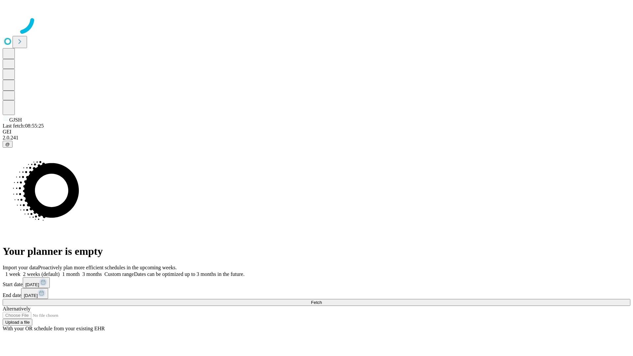 This screenshot has width=633, height=356. Describe the element at coordinates (189, 274) in the screenshot. I see `span: Dates can be optimized up to 3 months in the future.` at that location.